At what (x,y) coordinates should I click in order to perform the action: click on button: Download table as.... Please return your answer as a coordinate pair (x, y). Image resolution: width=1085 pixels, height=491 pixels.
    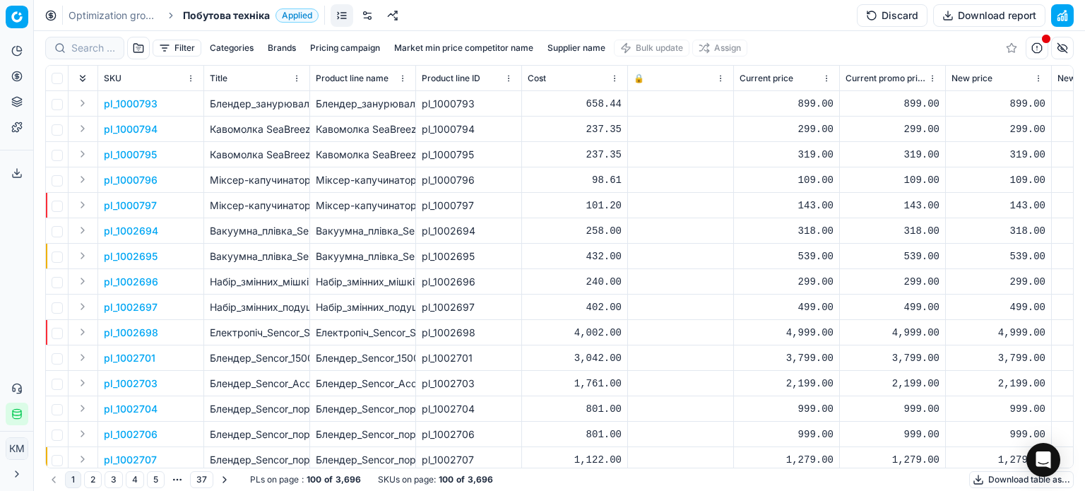
    Looking at the image, I should click on (1021, 479).